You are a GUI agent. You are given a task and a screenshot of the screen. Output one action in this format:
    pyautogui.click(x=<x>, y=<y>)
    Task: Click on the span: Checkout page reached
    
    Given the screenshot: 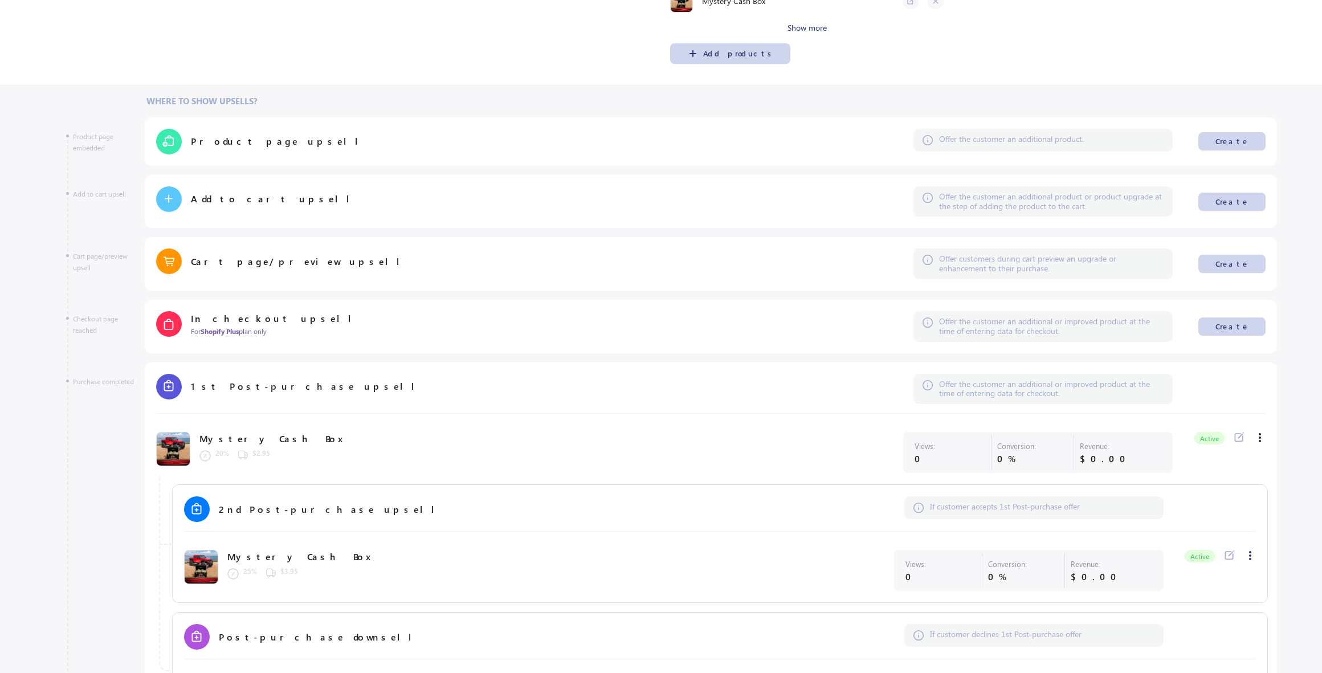 What is the action you would take?
    pyautogui.click(x=95, y=324)
    